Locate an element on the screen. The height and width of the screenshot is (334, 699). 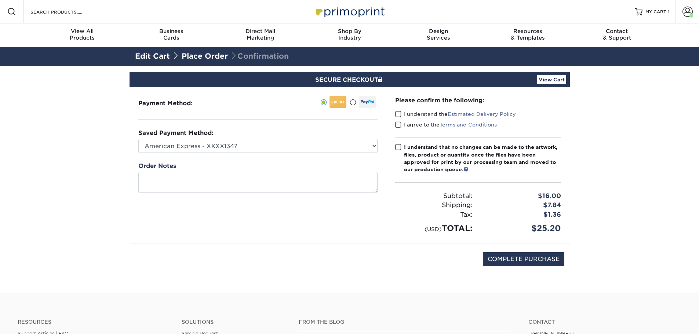
a: Contact is located at coordinates (605, 322).